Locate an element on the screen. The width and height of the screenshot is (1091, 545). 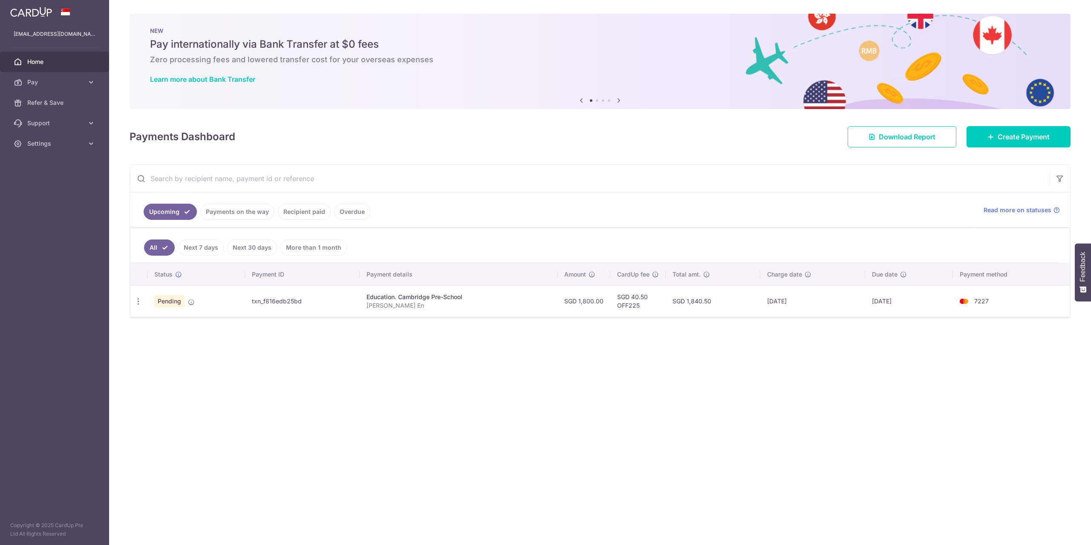
img: Bank Card is located at coordinates (964, 301).